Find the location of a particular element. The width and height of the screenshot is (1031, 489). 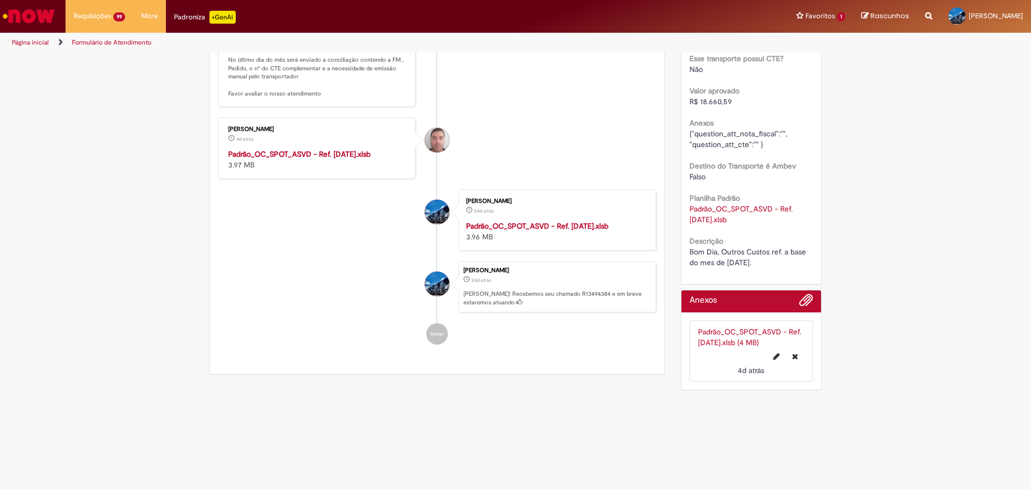

img: ServiceNow is located at coordinates (28, 16).